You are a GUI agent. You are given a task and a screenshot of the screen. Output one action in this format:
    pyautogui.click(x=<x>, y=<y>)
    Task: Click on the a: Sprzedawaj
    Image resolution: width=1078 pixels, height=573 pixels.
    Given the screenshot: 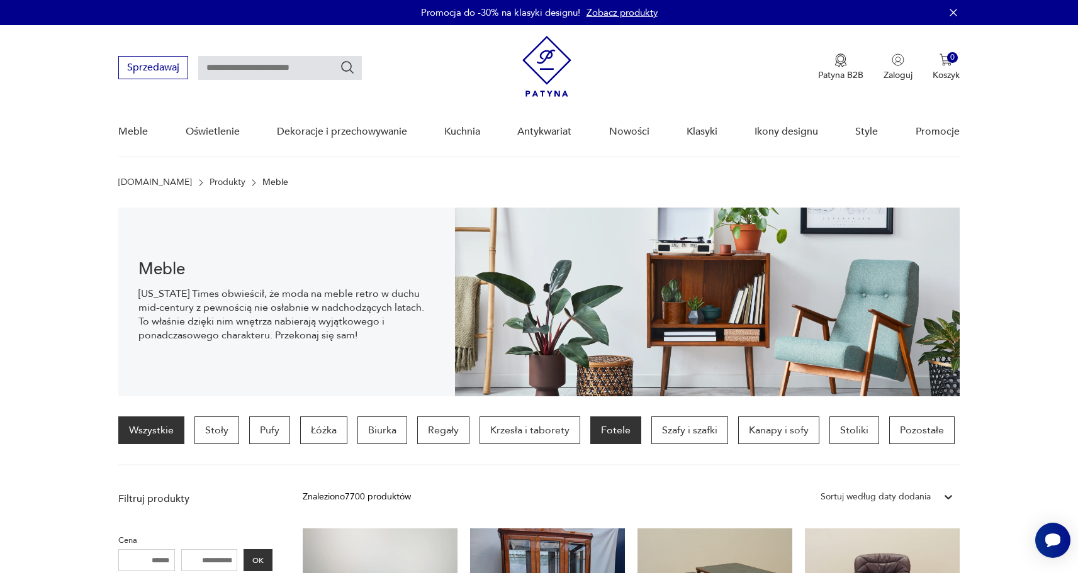 What is the action you would take?
    pyautogui.click(x=153, y=69)
    